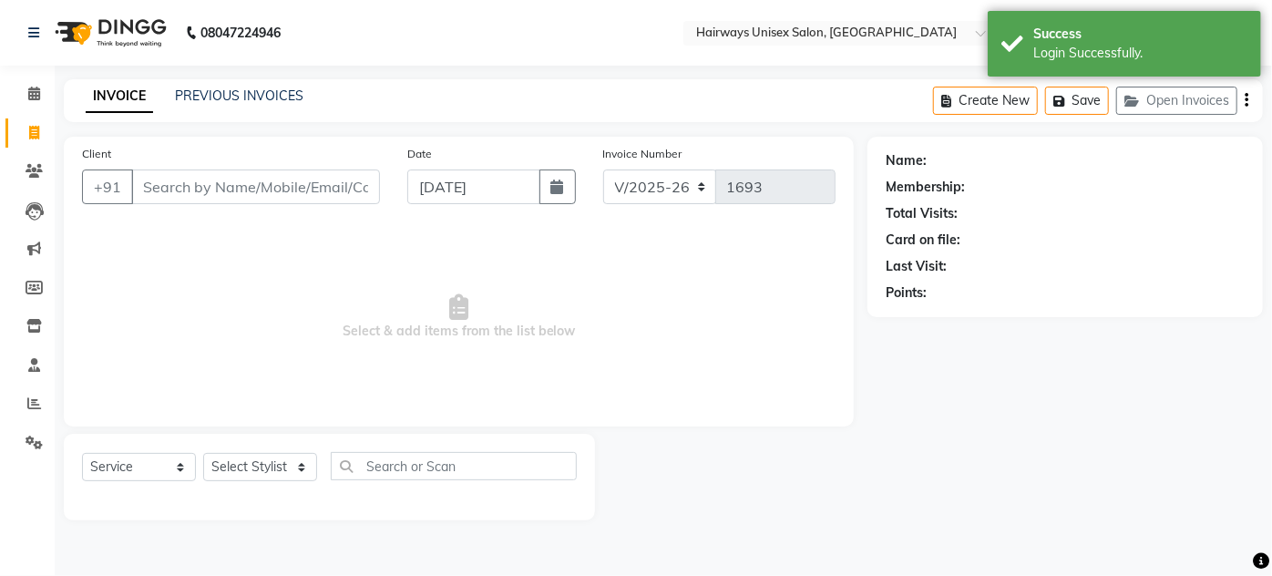  What do you see at coordinates (1140, 53) in the screenshot?
I see `div: Login Successfully.` at bounding box center [1140, 53].